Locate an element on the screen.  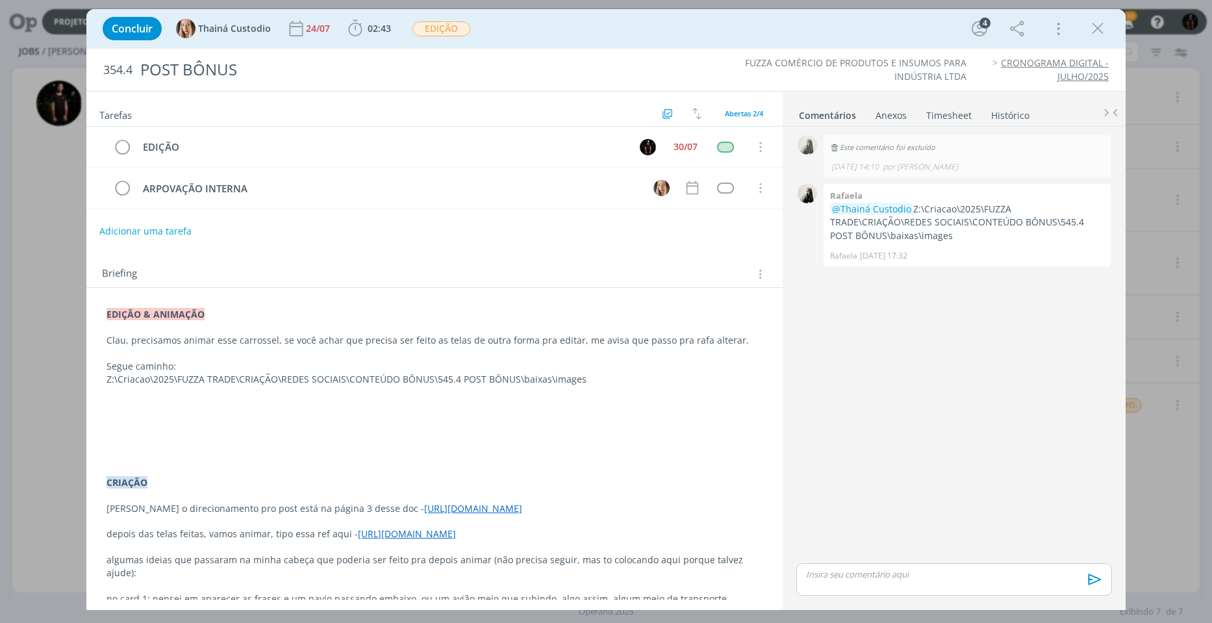
button: C is located at coordinates (648, 147).